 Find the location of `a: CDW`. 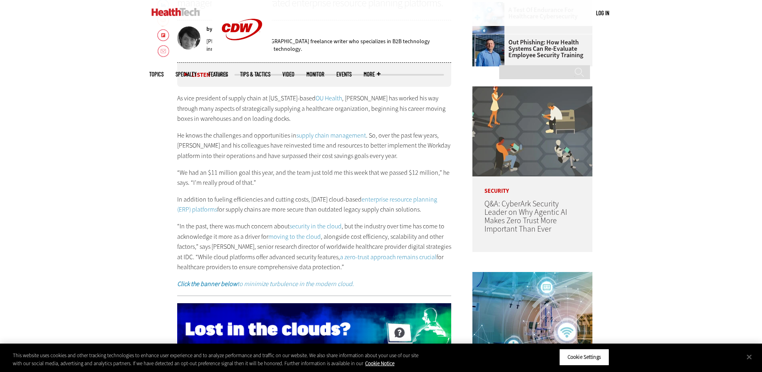

a: CDW is located at coordinates (242, 57).